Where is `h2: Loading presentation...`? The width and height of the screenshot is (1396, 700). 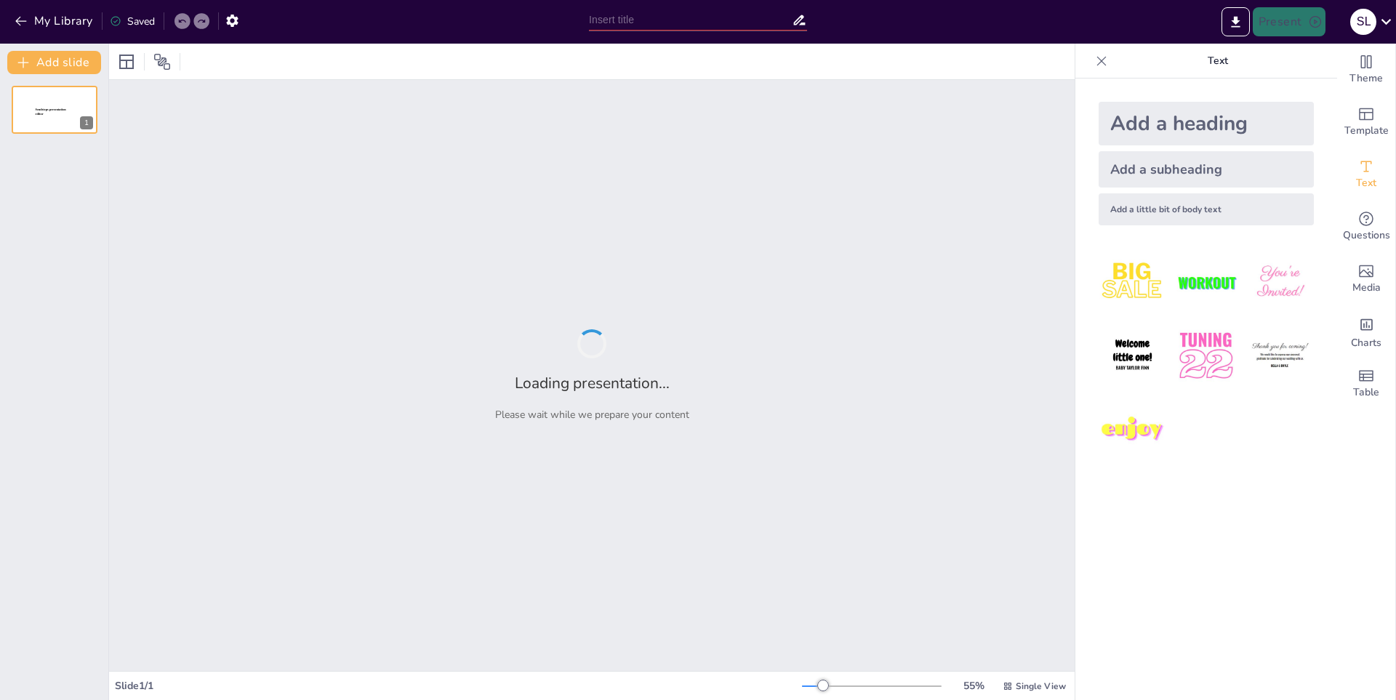 h2: Loading presentation... is located at coordinates (592, 383).